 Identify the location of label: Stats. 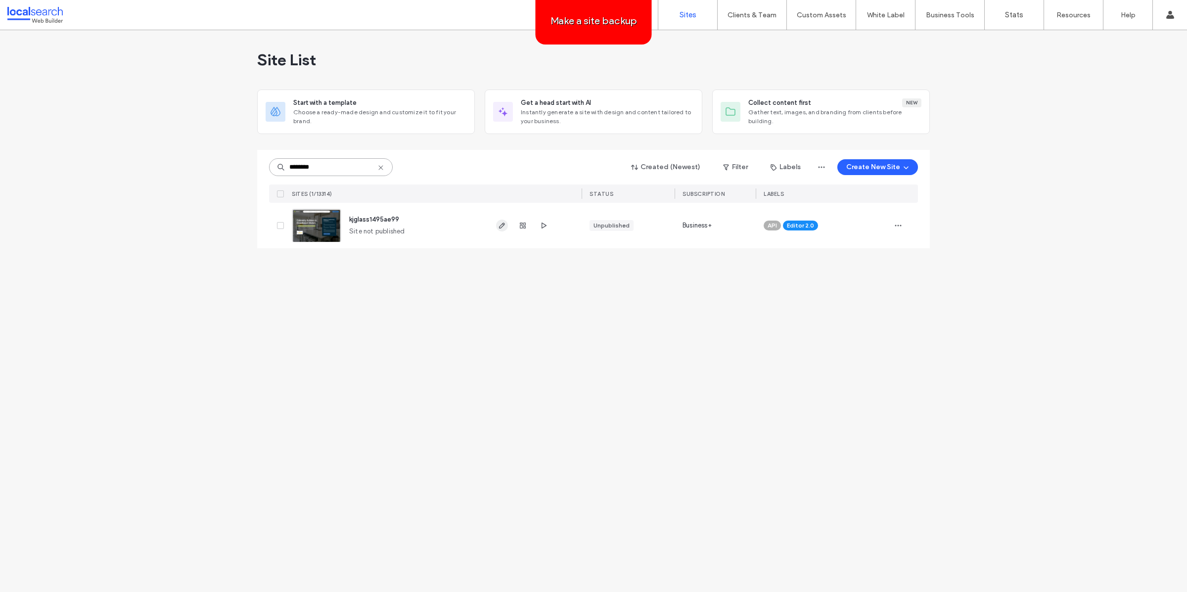
(1014, 15).